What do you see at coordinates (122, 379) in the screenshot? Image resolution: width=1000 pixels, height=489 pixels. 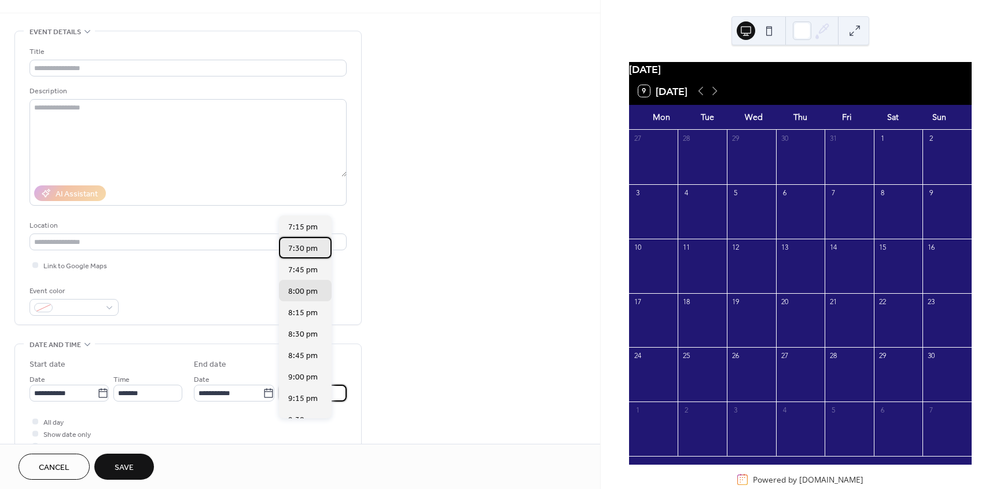 I see `span: Time` at bounding box center [122, 379].